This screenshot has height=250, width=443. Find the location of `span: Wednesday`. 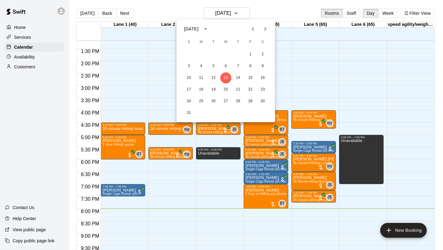

span: Wednesday is located at coordinates (226, 42).